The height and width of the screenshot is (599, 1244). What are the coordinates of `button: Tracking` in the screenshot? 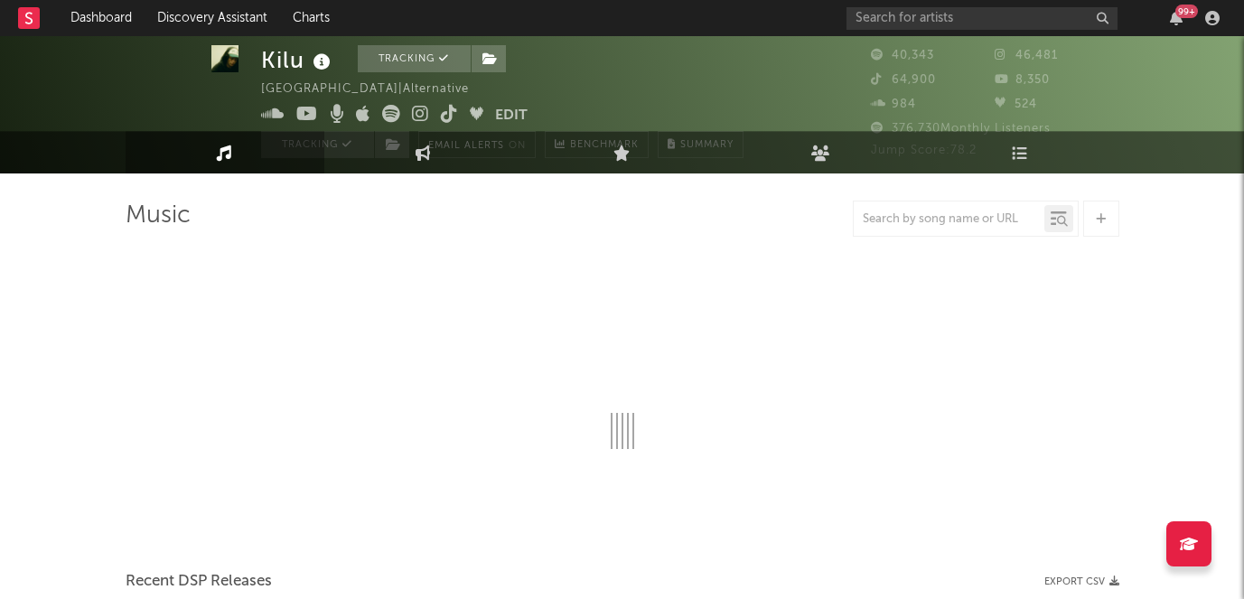 It's located at (414, 59).